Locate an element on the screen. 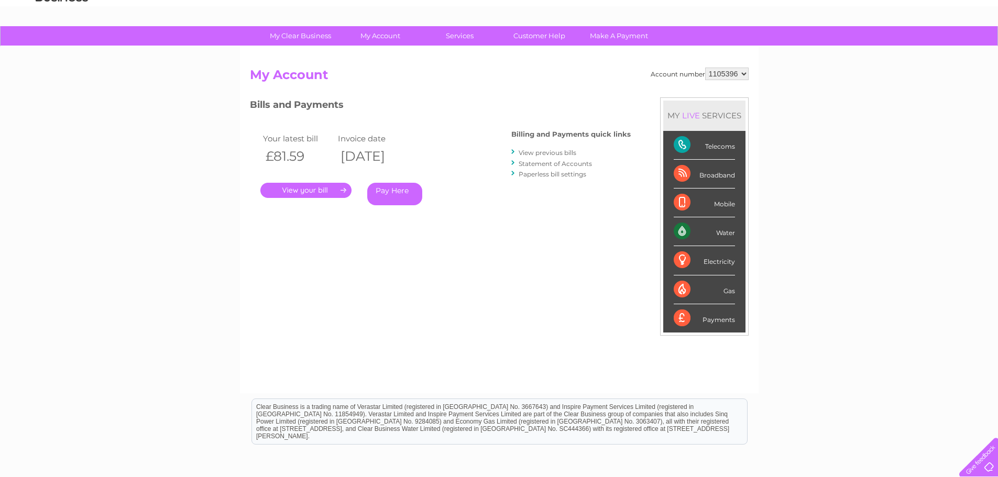 This screenshot has height=477, width=998. a: View previous bills is located at coordinates (548, 152).